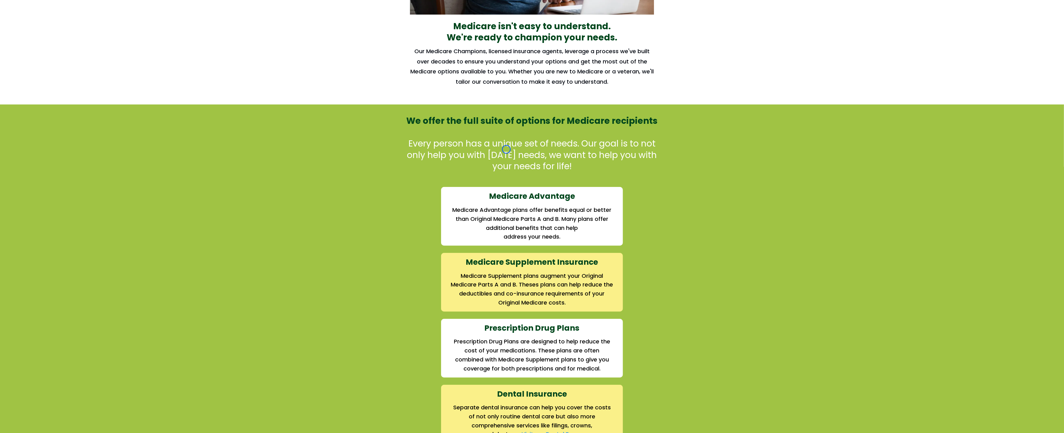  Describe the element at coordinates (532, 262) in the screenshot. I see `strong: Medicare Supplement Insurance` at that location.